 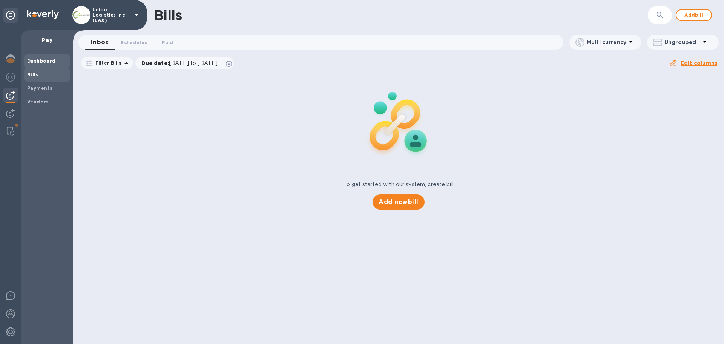 I want to click on b: Payments, so click(x=40, y=88).